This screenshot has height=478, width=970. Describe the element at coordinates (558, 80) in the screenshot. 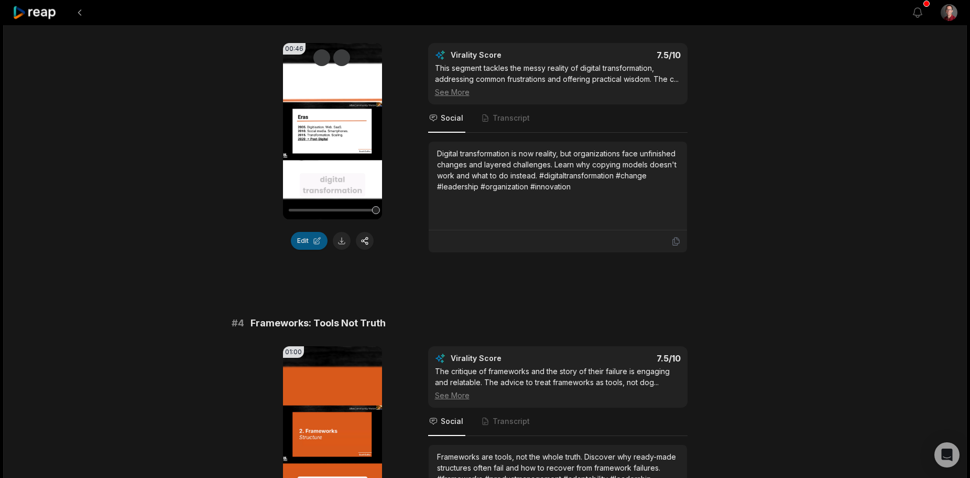

I see `div: This segment tackles the messy reality of digital transformation, addressing common frustrations ...` at that location.